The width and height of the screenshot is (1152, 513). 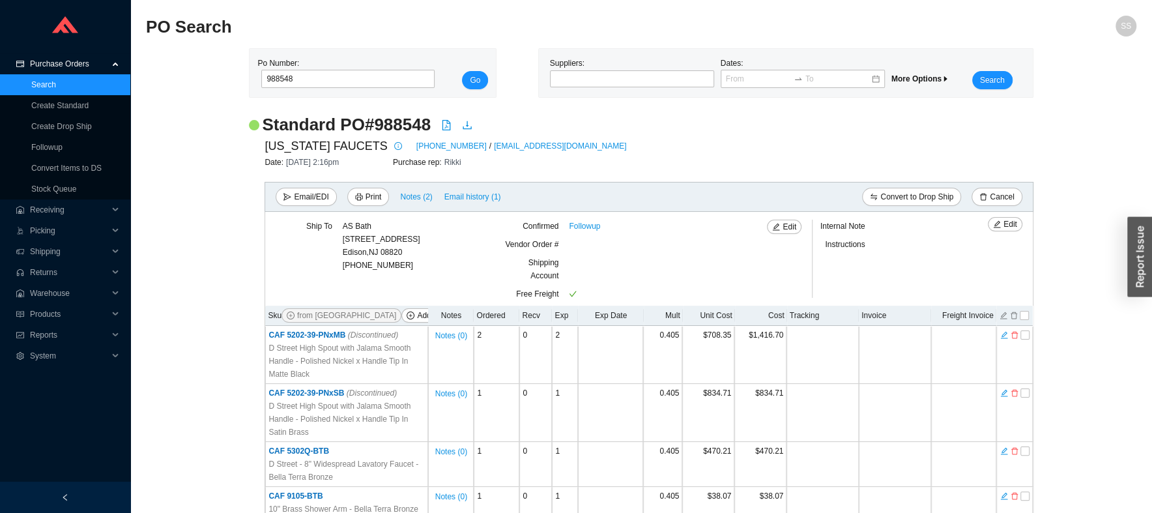 I want to click on span: Edit, so click(x=789, y=227).